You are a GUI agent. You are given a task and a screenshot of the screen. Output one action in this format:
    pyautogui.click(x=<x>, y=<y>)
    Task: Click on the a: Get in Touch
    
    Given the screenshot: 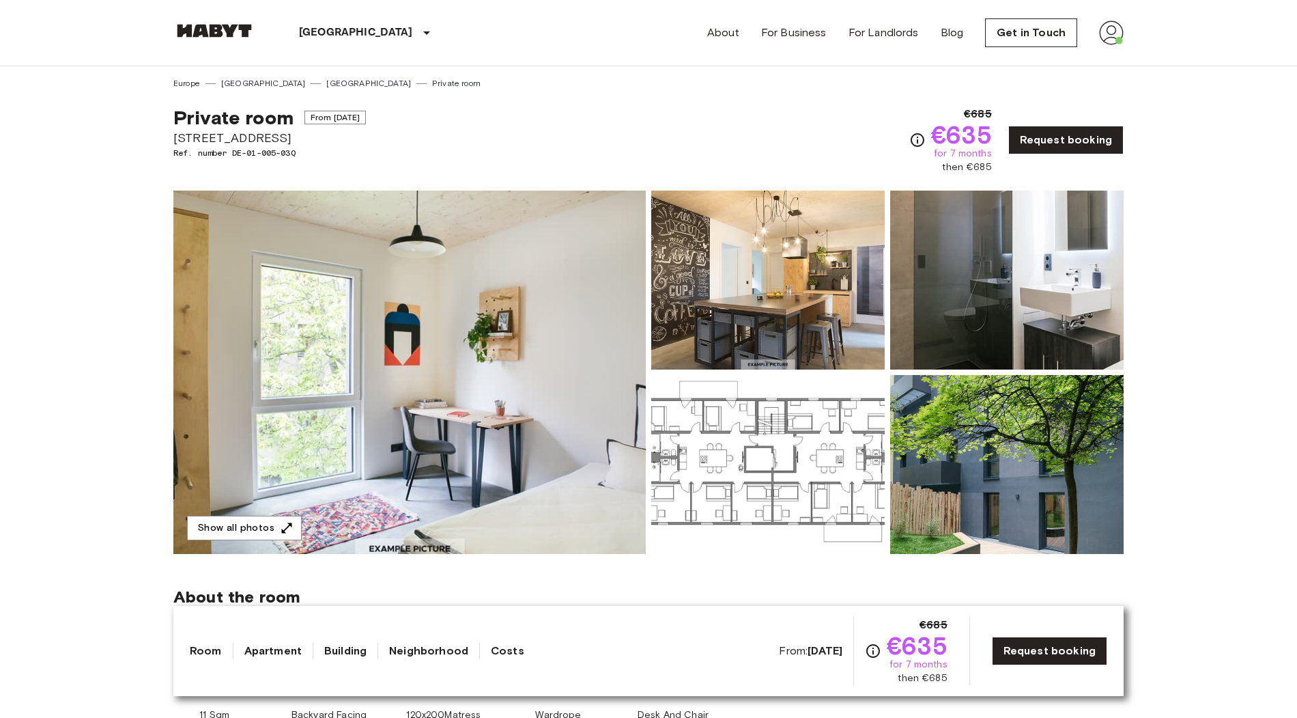 What is the action you would take?
    pyautogui.click(x=1031, y=33)
    